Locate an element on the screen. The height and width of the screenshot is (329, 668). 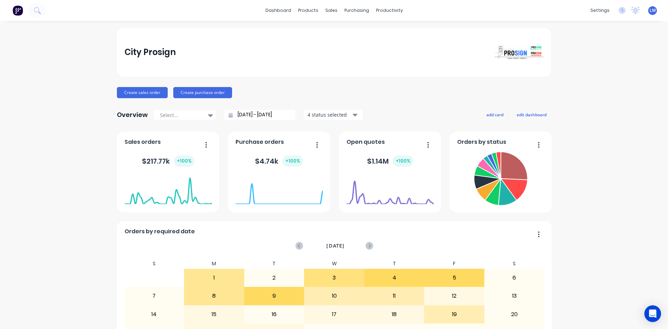
div: sales is located at coordinates (331, 10).